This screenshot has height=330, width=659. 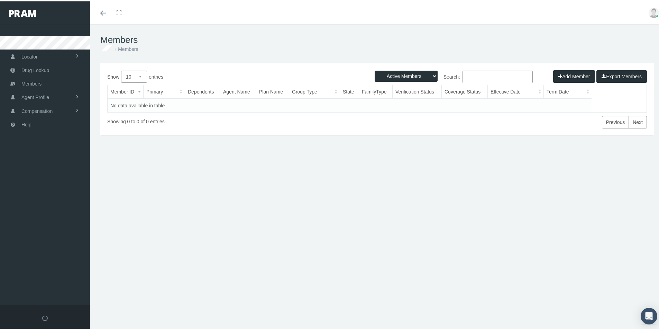 What do you see at coordinates (32, 82) in the screenshot?
I see `span: Members` at bounding box center [32, 82].